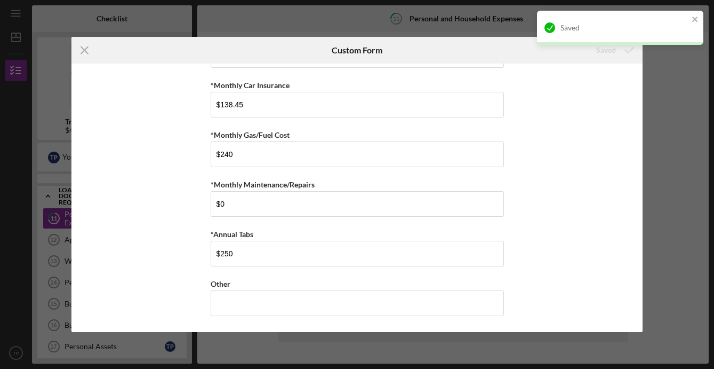  Describe the element at coordinates (250, 85) in the screenshot. I see `label: *Monthly Car Insurance` at that location.